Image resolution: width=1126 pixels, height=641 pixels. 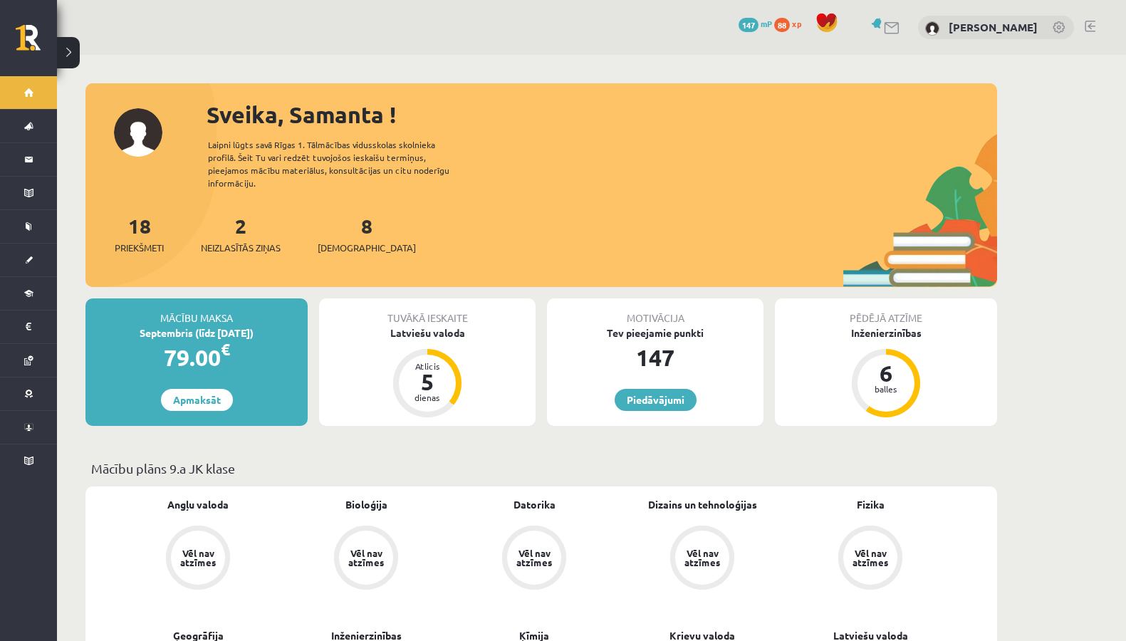 What do you see at coordinates (427, 398) in the screenshot?
I see `div: dienas` at bounding box center [427, 398].